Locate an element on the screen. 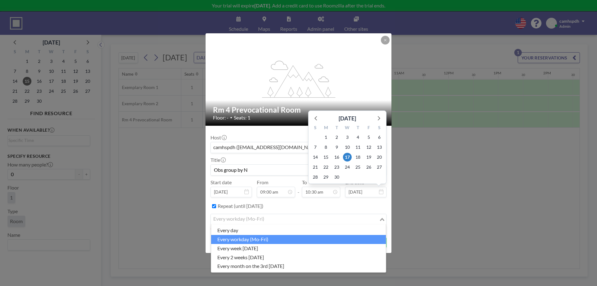 Image resolution: width=597 pixels, height=286 pixels. span: Tuesday, September 16, 2025 is located at coordinates (337, 157).